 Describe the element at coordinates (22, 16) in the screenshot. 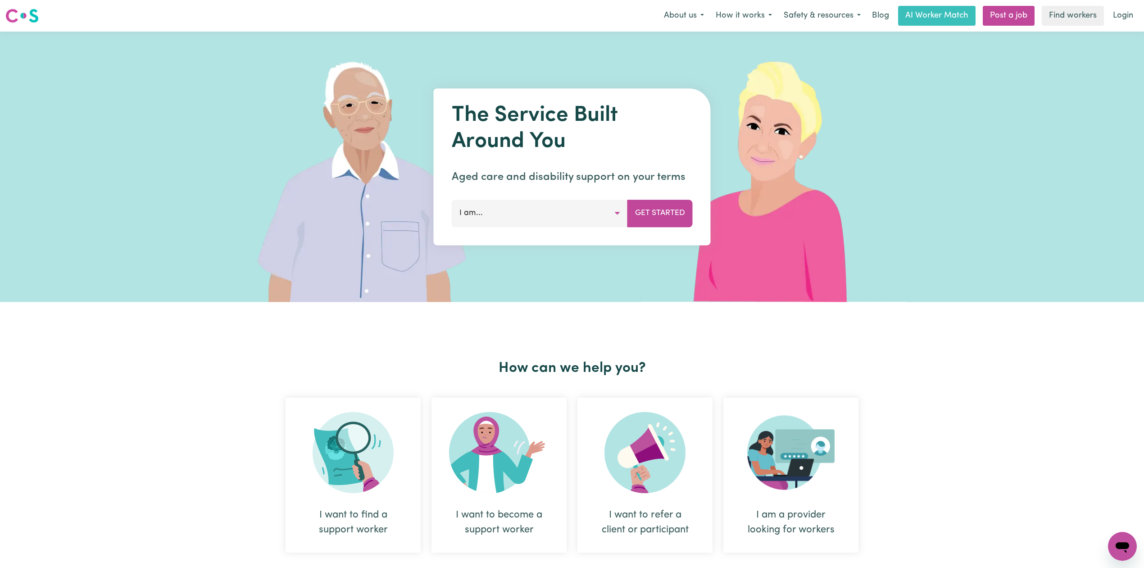

I see `a: Careseekers logo` at that location.